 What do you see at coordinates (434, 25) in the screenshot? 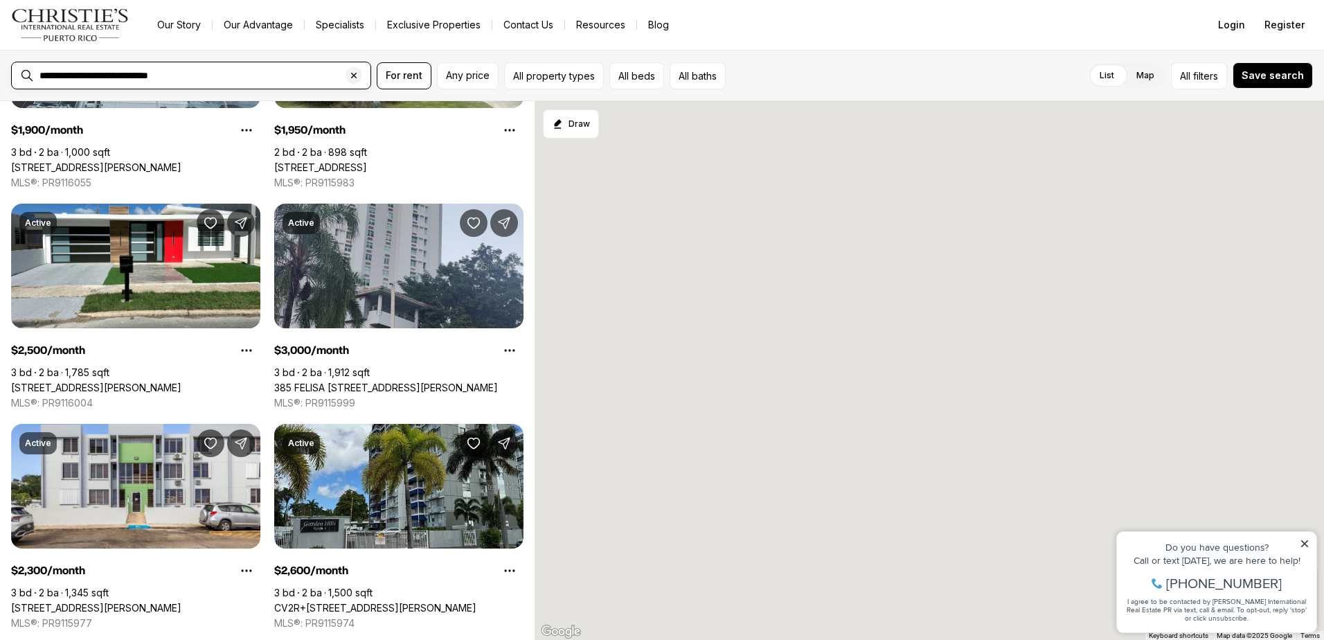
I see `a: Exclusive Properties` at bounding box center [434, 25].